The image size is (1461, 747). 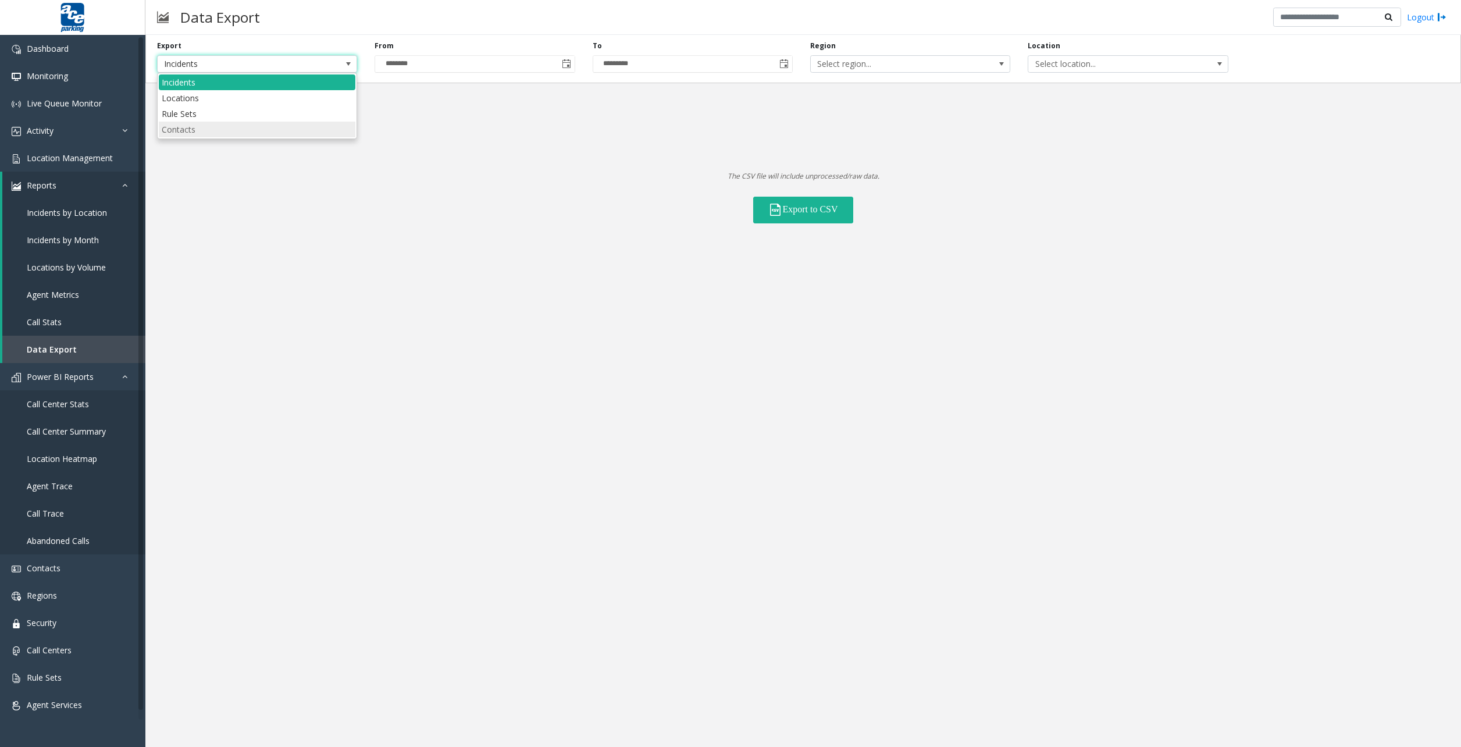 What do you see at coordinates (74, 322) in the screenshot?
I see `a: Call Stats` at bounding box center [74, 322].